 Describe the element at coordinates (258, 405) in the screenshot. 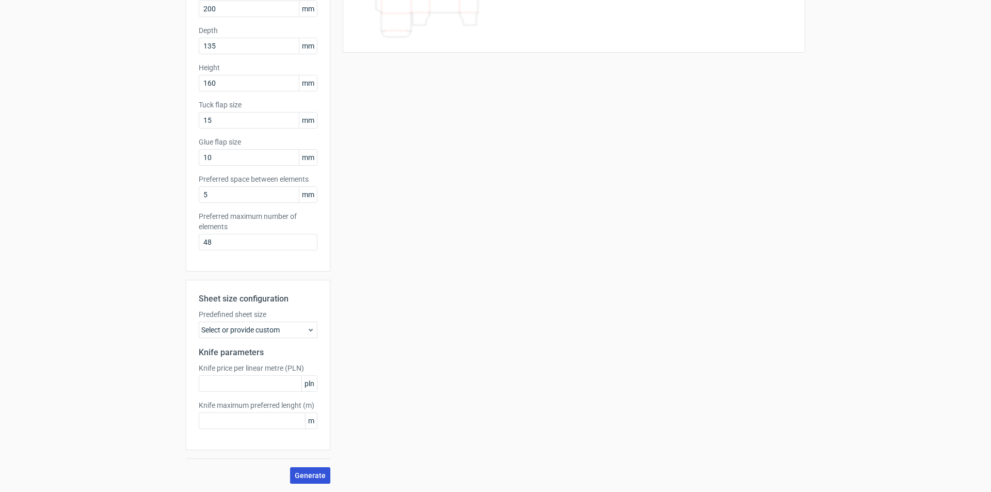

I see `label: Knife maximum preferred lenght (m)` at that location.